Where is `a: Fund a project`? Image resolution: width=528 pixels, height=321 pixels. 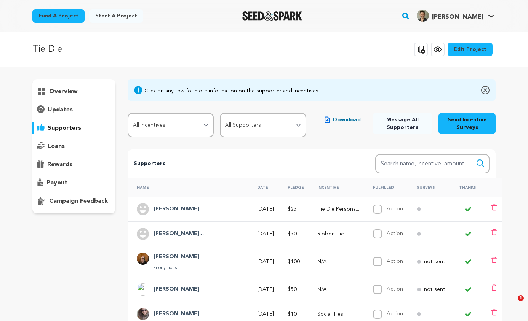
a: Fund a project is located at coordinates (58, 16).